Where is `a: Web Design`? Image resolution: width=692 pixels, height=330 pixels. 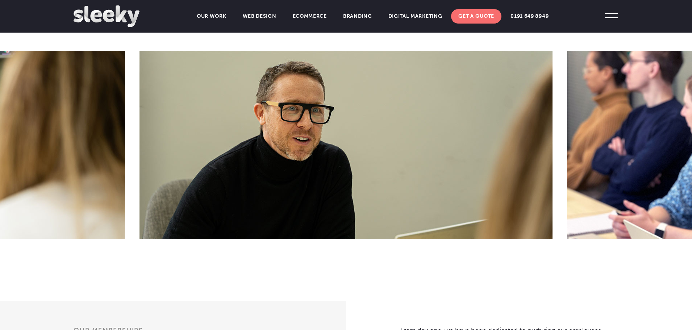
a: Web Design is located at coordinates (260, 16).